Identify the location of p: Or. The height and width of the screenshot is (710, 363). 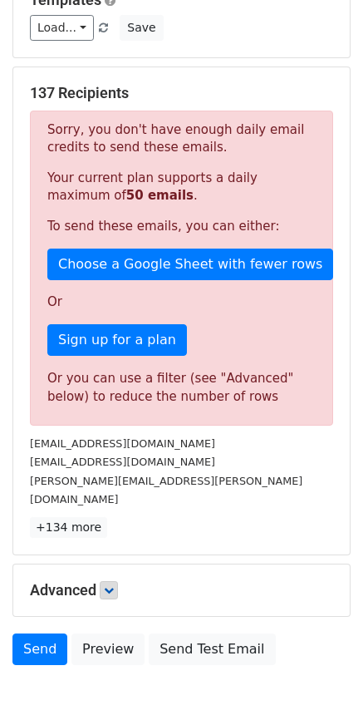
(181, 302).